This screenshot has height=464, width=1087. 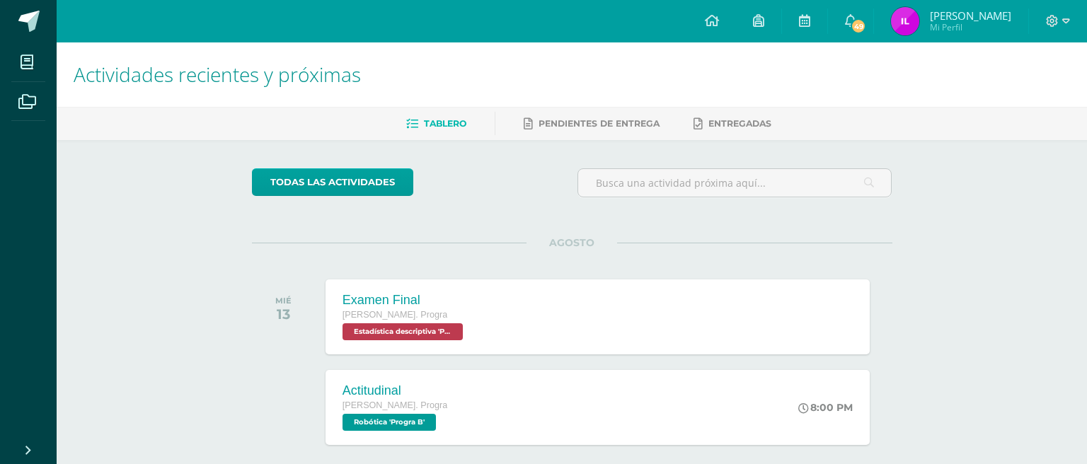 I want to click on div: MIÉ, so click(x=283, y=301).